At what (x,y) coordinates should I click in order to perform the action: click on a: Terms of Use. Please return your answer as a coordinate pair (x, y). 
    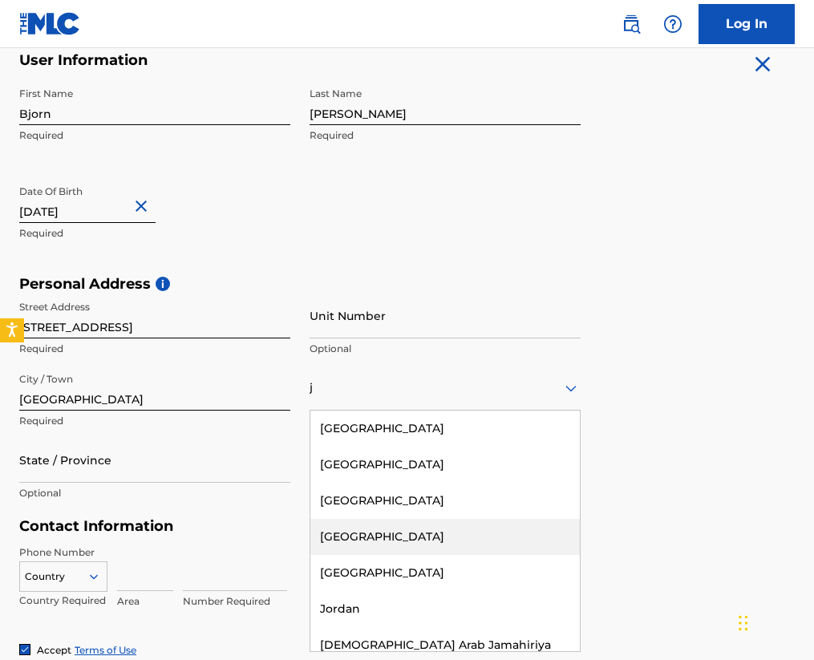
    Looking at the image, I should click on (105, 649).